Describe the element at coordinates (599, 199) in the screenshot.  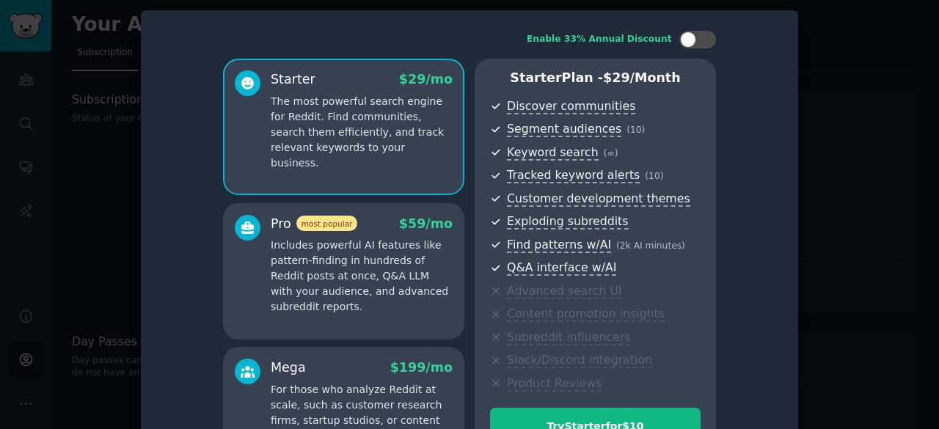
I see `span: Customer development themes` at that location.